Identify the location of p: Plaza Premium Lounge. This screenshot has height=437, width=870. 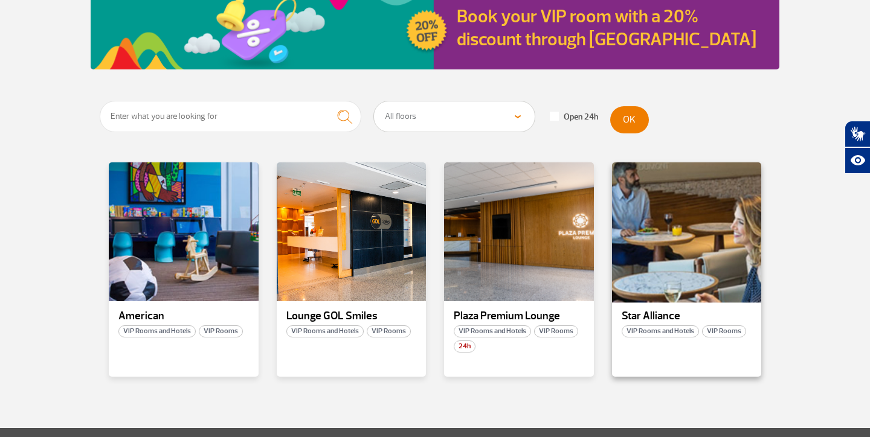
(519, 317).